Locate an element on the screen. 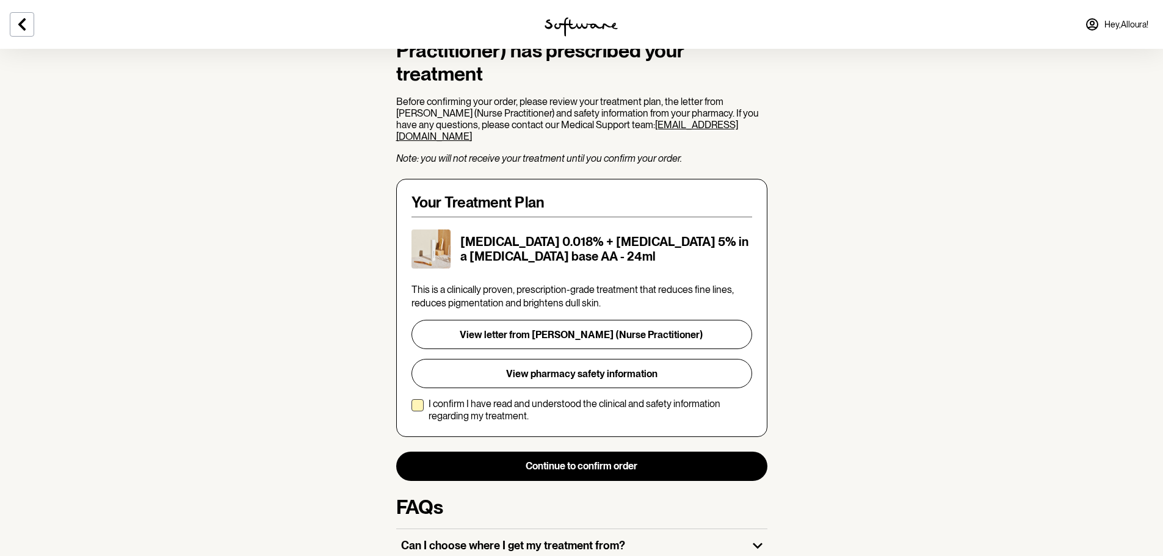  button: Continue to confirm order is located at coordinates (582, 466).